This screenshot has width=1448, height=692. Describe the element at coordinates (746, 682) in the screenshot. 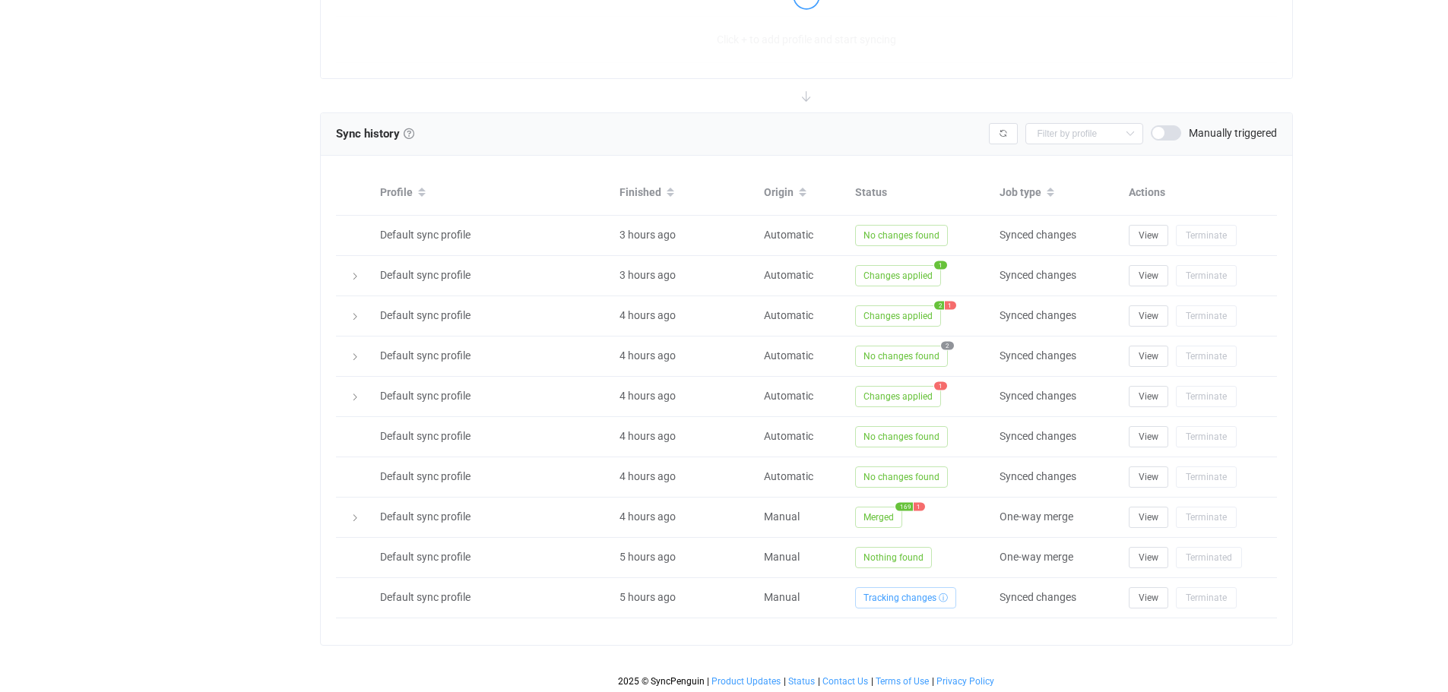

I see `span: Product Updates` at that location.